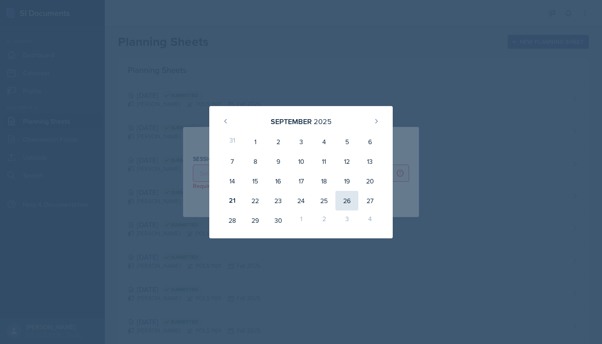  Describe the element at coordinates (255, 220) in the screenshot. I see `div: 29` at that location.